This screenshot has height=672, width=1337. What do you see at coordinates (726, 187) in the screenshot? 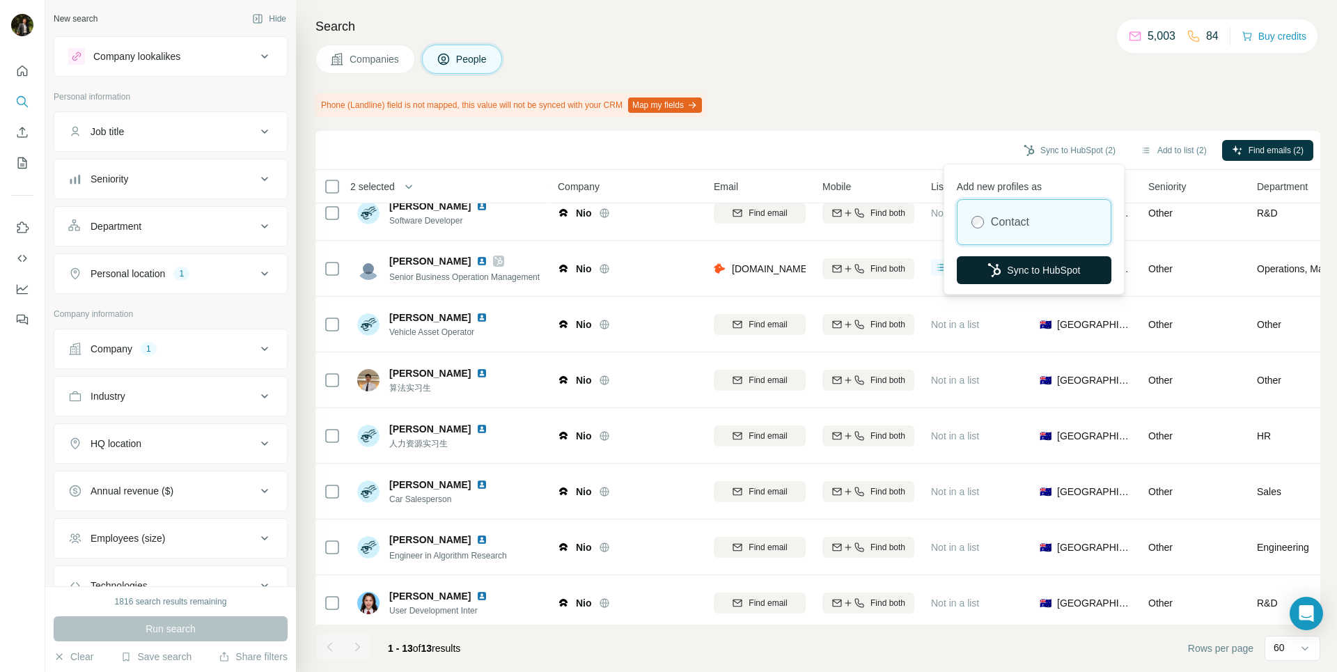
I see `span: Email` at bounding box center [726, 187].